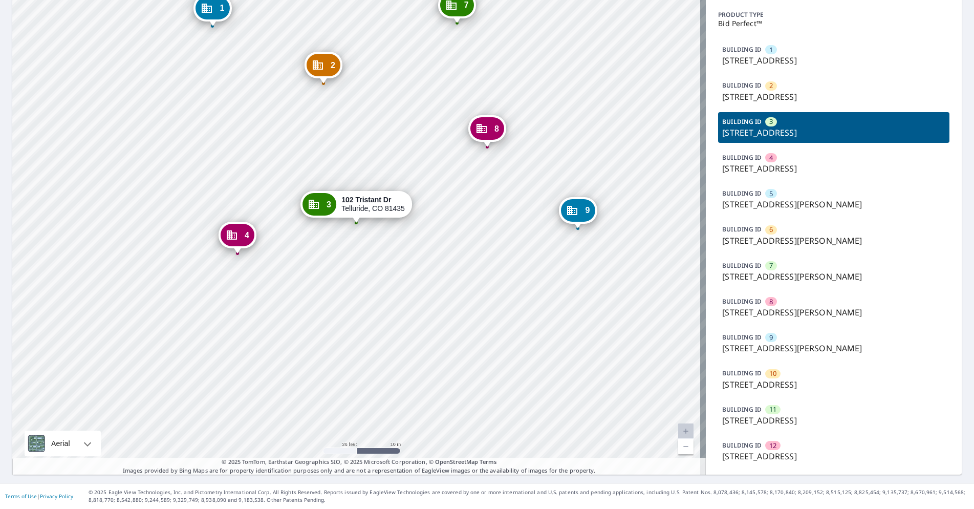 The image size is (974, 509). What do you see at coordinates (359, 466) in the screenshot?
I see `p: Images provided by Bing Maps are for property identification purposes only and are not a represen...` at bounding box center [359, 466].